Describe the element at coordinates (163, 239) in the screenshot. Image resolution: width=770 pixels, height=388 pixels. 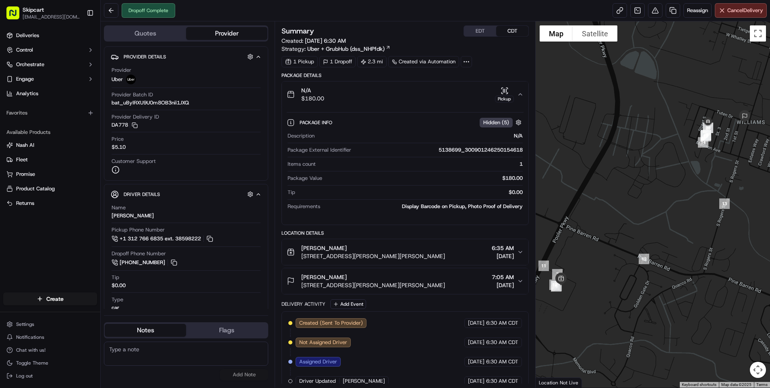
I see `a: +1 312 766 6835 ext. 38598222` at that location.